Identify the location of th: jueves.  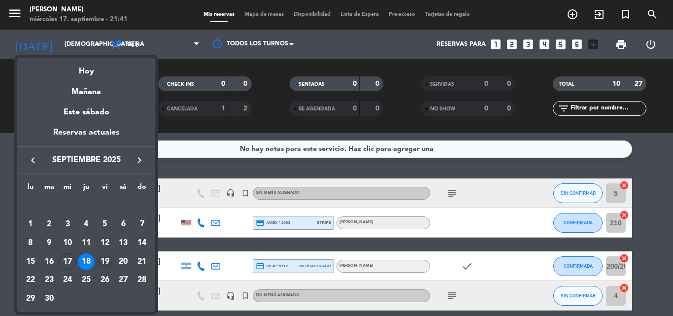
(86, 189).